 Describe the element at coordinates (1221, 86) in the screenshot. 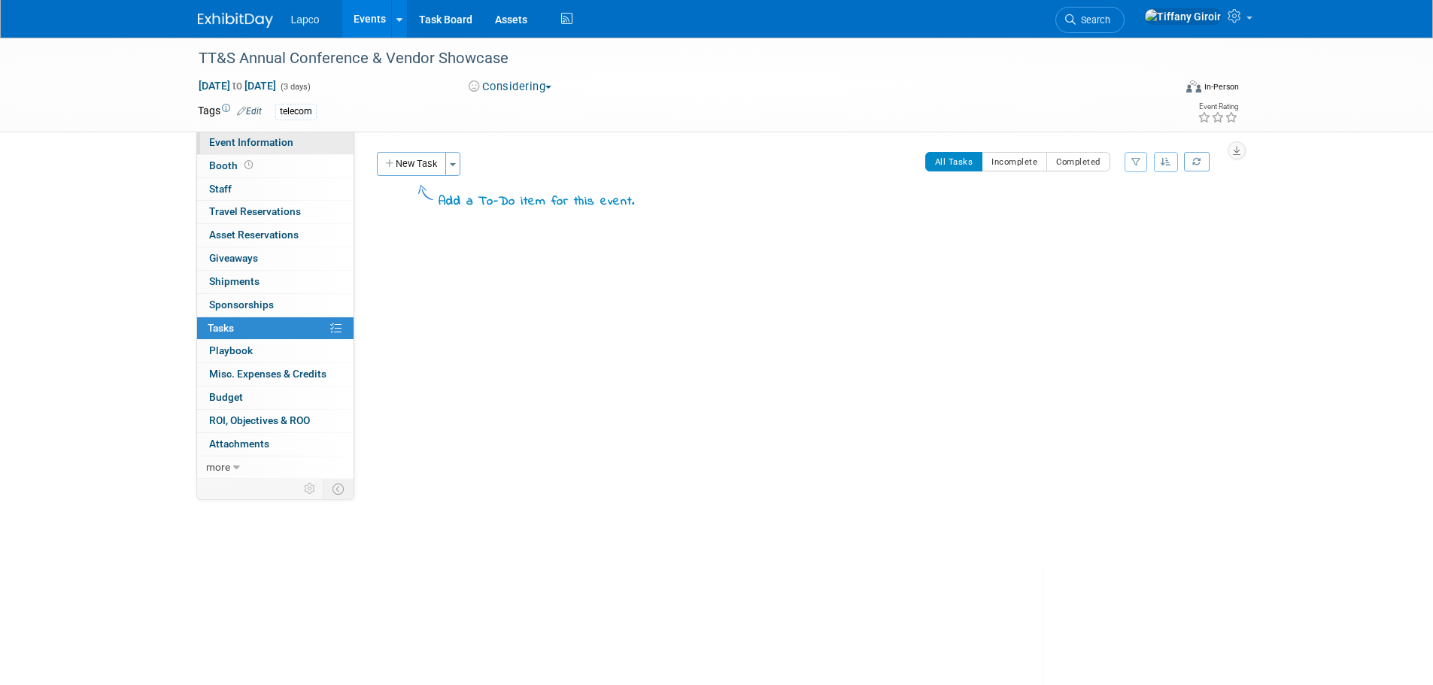

I see `div: In-Person` at that location.